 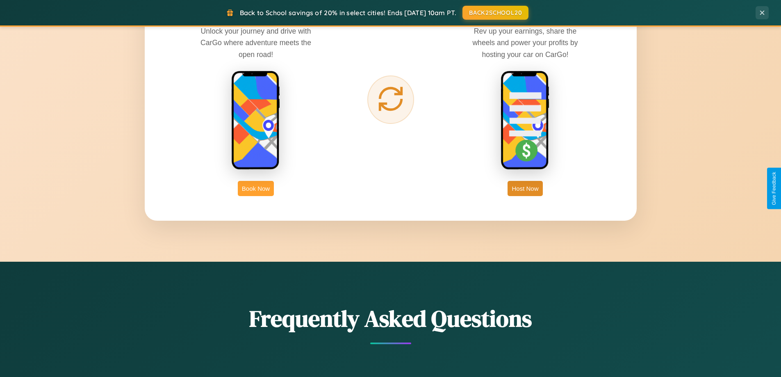 What do you see at coordinates (525, 43) in the screenshot?
I see `p: Rev up your earnings, share the wheels and power your profits by hosting your car on CarGo!` at bounding box center [525, 43].